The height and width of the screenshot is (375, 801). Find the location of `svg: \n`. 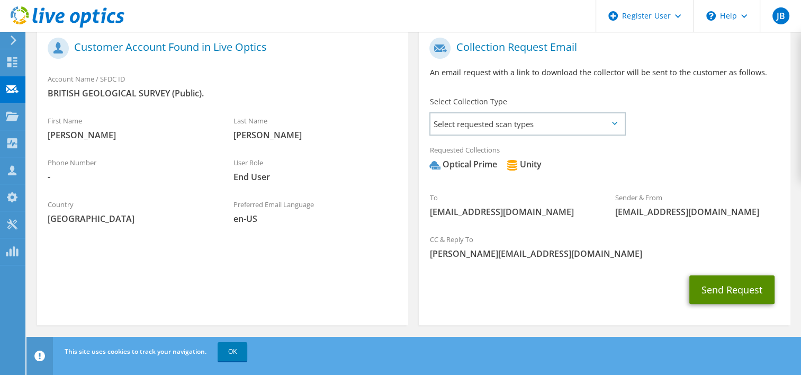

svg: \n is located at coordinates (711, 16).